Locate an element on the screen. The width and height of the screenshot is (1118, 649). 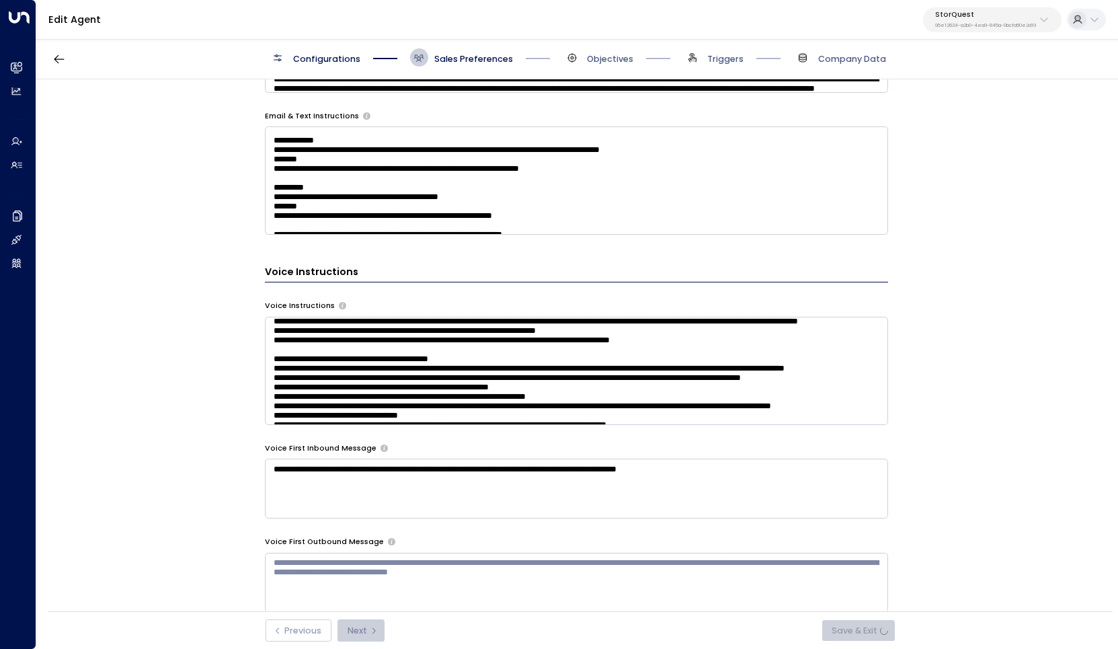
a: Edit Agent is located at coordinates (75, 19).